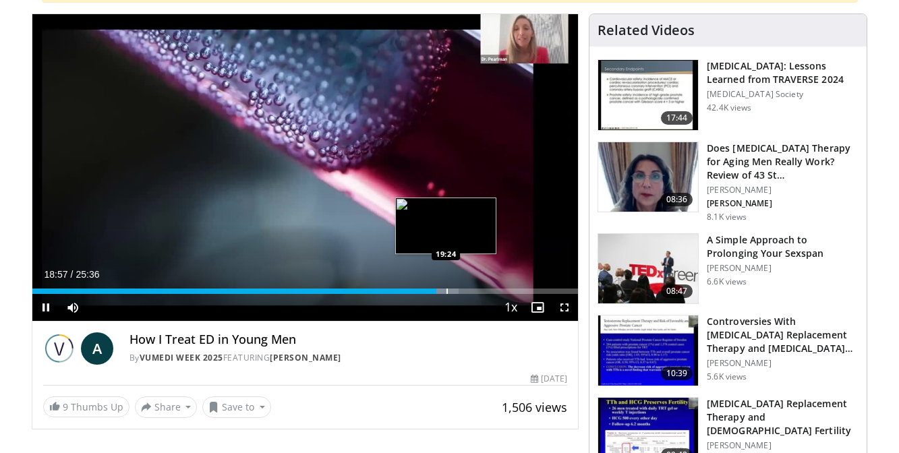 The width and height of the screenshot is (899, 453). I want to click on button: Save to, so click(237, 407).